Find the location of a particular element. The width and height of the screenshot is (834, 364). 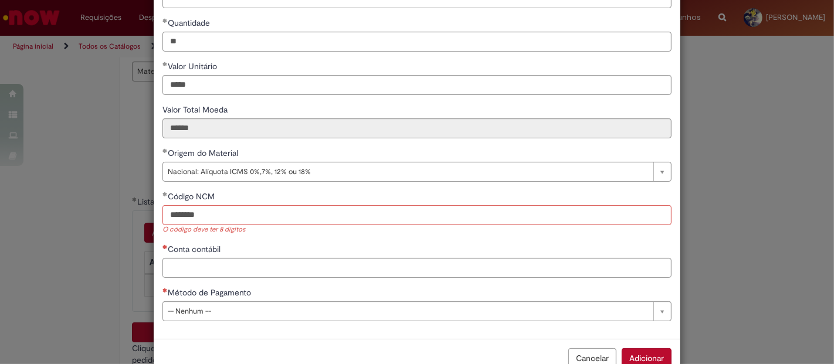

input: Código NCM is located at coordinates (417, 215).